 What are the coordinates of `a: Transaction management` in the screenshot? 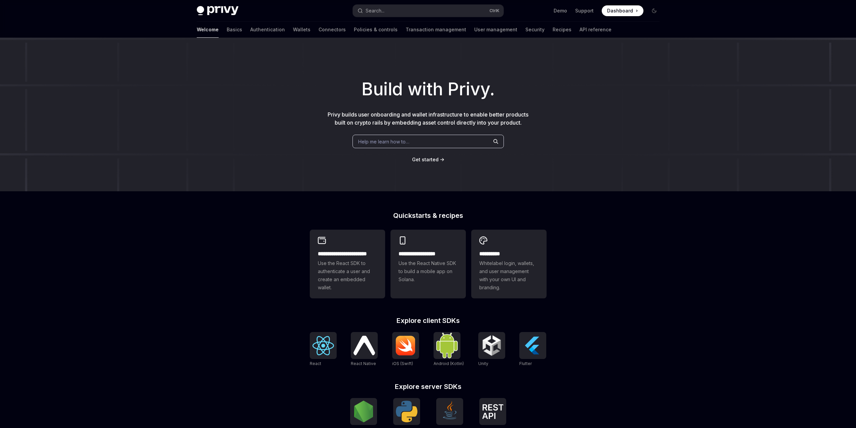 It's located at (436, 30).